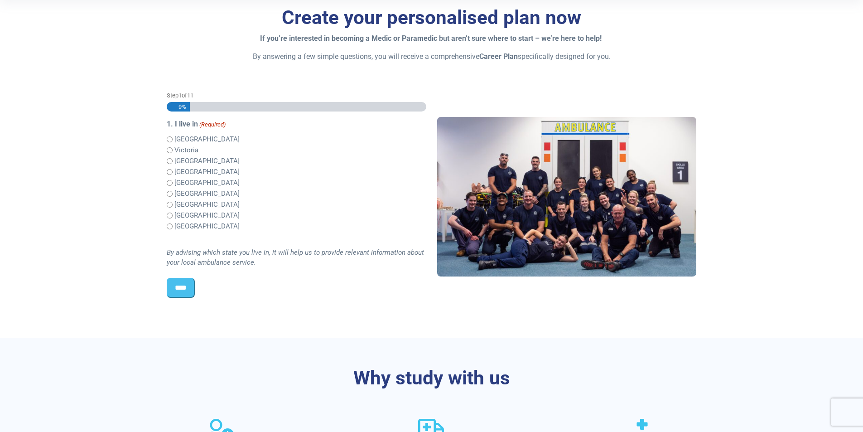  What do you see at coordinates (180, 106) in the screenshot?
I see `span: 9%` at bounding box center [180, 106].